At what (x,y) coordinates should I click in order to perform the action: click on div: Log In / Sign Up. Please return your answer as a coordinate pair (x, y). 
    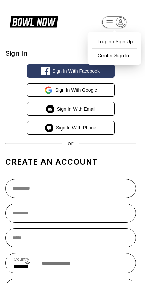
    Looking at the image, I should click on (114, 41).